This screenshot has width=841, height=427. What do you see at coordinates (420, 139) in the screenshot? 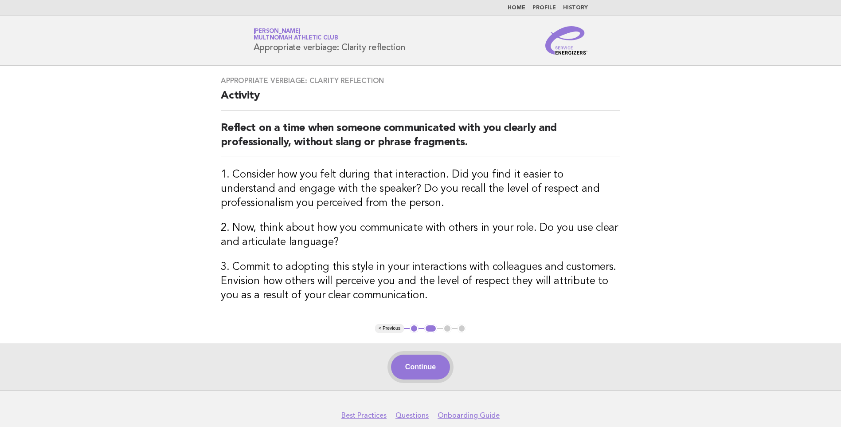
I see `h2: Reflect on a time when someone communicated with you clearly and professionally, without slang or...` at bounding box center [420, 139].